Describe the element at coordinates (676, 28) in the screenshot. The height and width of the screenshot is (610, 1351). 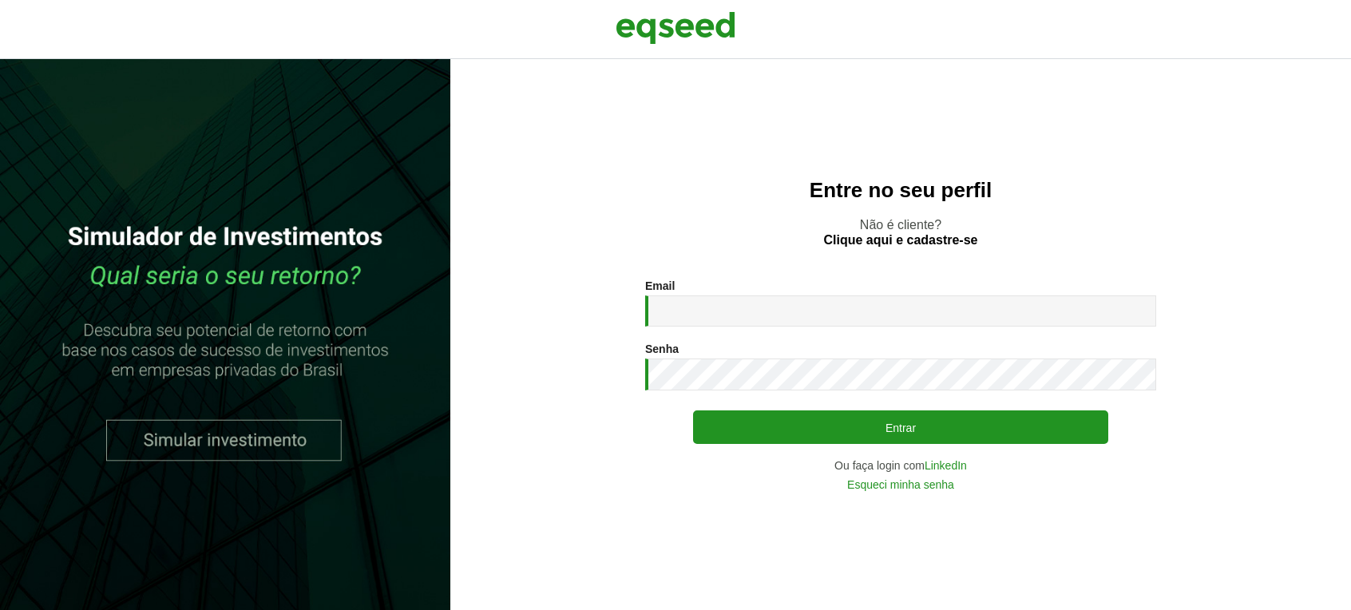
I see `img: EqSeed Logo` at that location.